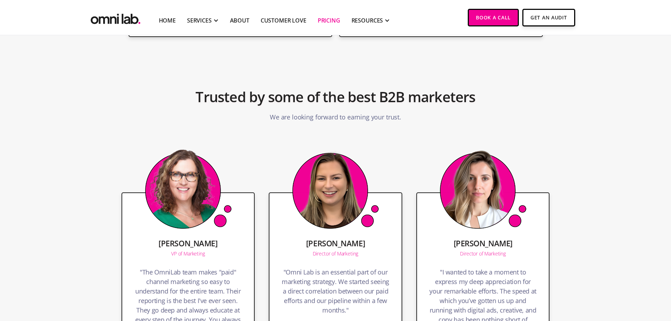  What do you see at coordinates (188, 253) in the screenshot?
I see `div: VP of Marketing` at bounding box center [188, 253].